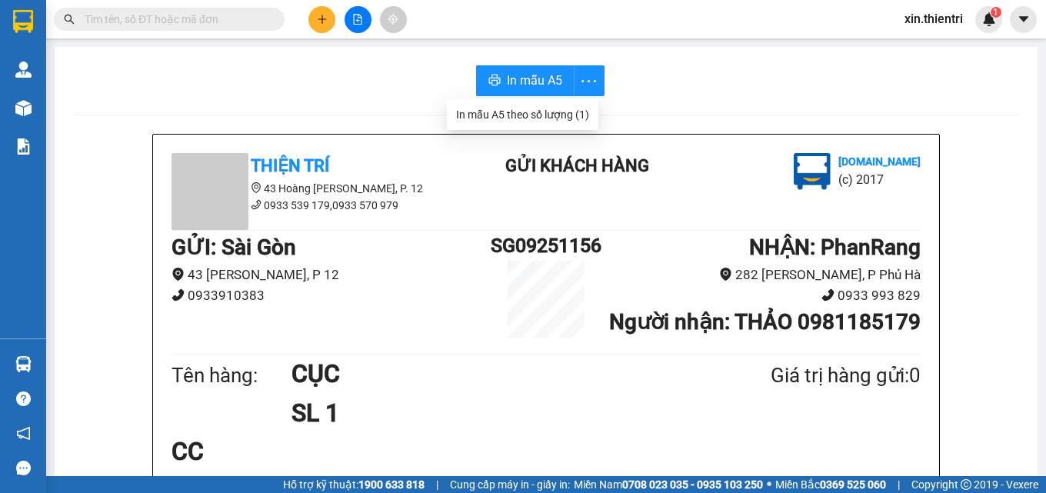 This screenshot has width=1046, height=493. I want to click on h1: SL 1, so click(494, 413).